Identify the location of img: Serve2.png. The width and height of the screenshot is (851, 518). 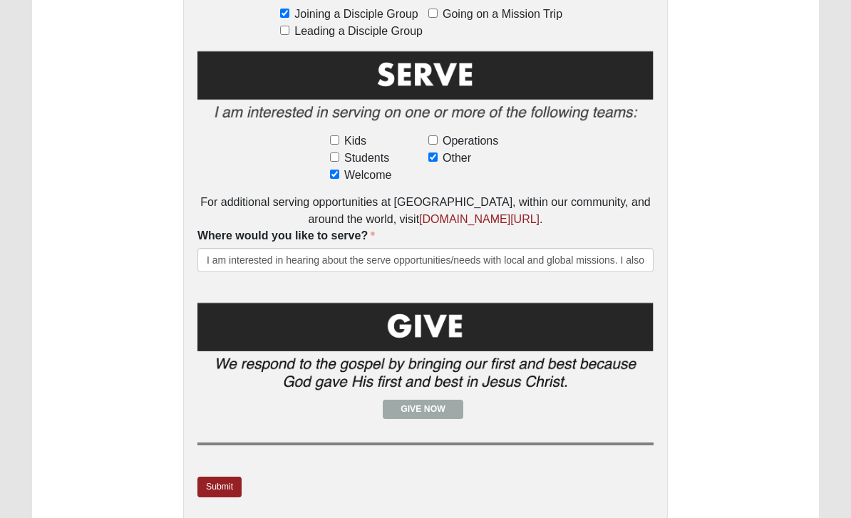
(425, 90).